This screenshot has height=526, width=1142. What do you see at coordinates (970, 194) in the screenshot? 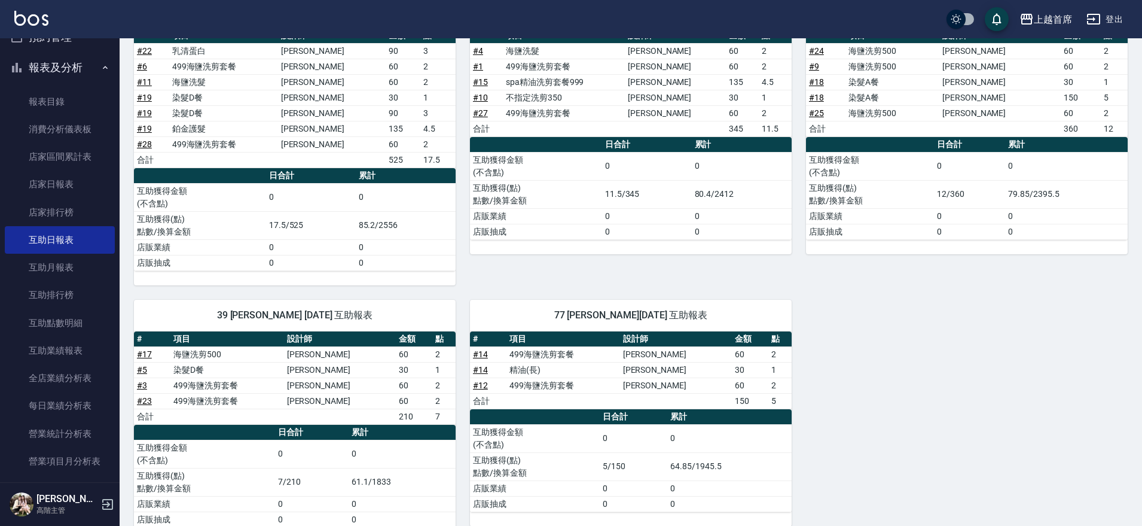
I see `td: 12/360` at bounding box center [970, 194].